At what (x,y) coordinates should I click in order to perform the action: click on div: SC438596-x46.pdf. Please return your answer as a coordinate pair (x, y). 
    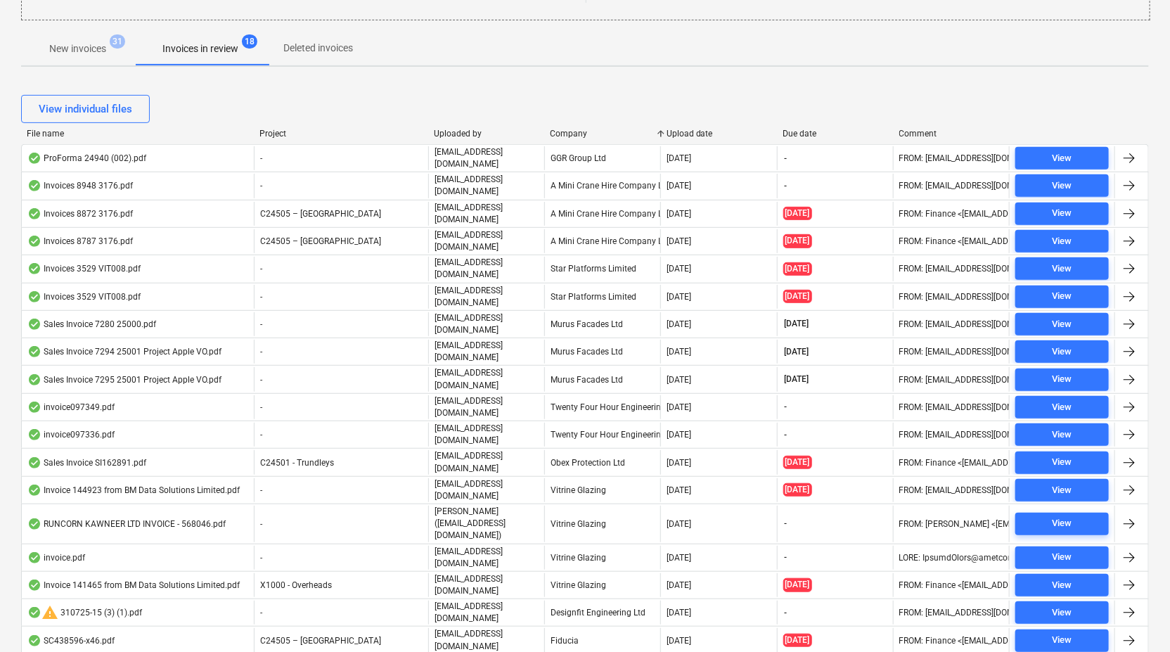
    Looking at the image, I should click on (71, 641).